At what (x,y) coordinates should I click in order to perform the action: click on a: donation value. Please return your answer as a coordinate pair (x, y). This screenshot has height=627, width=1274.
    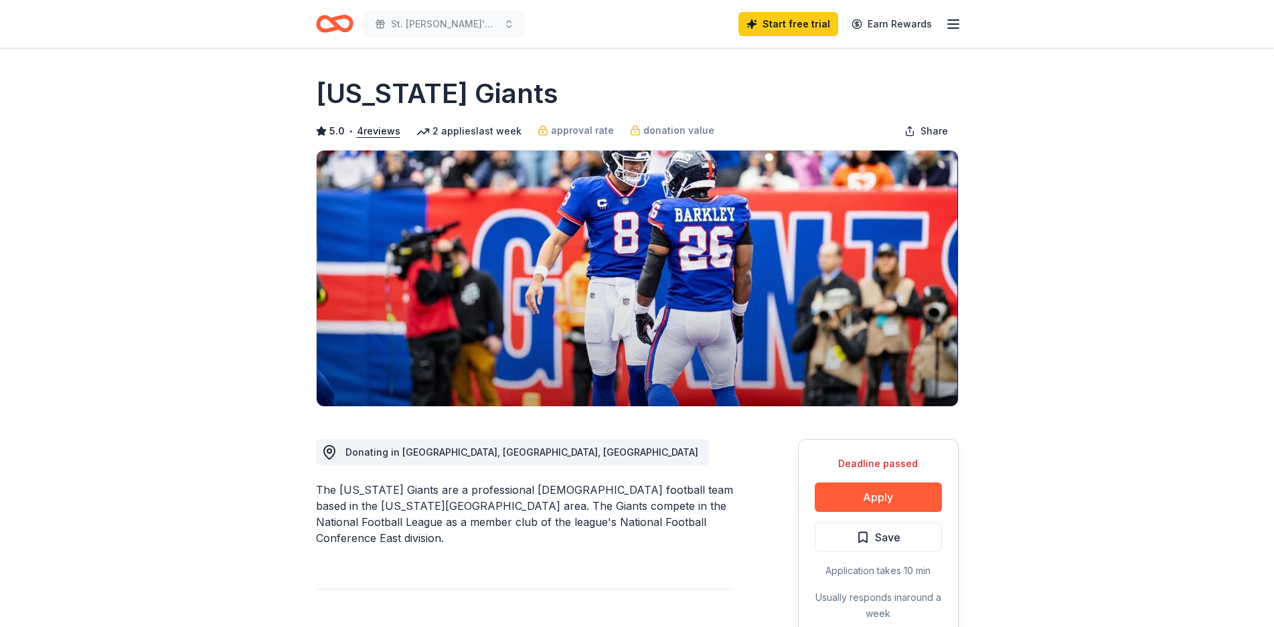
    Looking at the image, I should click on (672, 131).